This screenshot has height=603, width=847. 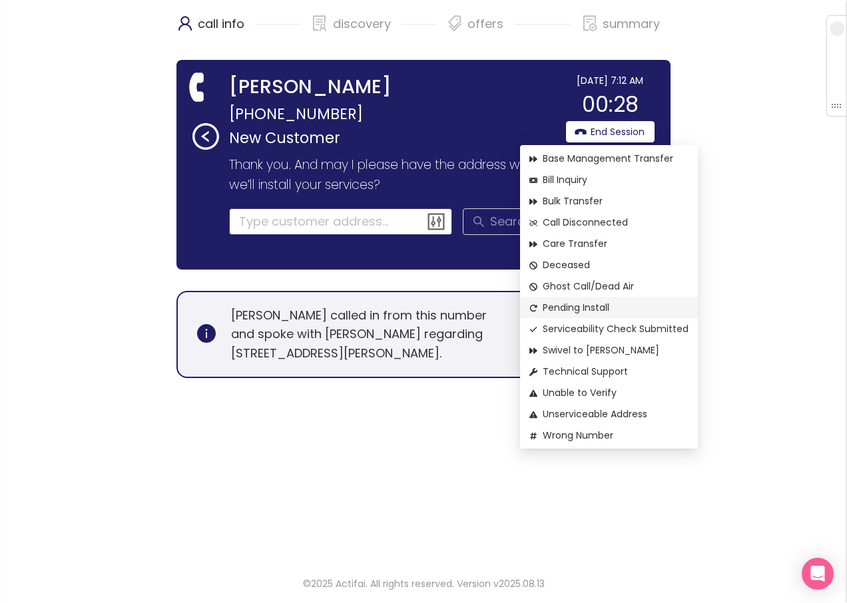 What do you see at coordinates (374, 30) in the screenshot?
I see `div: discovery` at bounding box center [374, 30].